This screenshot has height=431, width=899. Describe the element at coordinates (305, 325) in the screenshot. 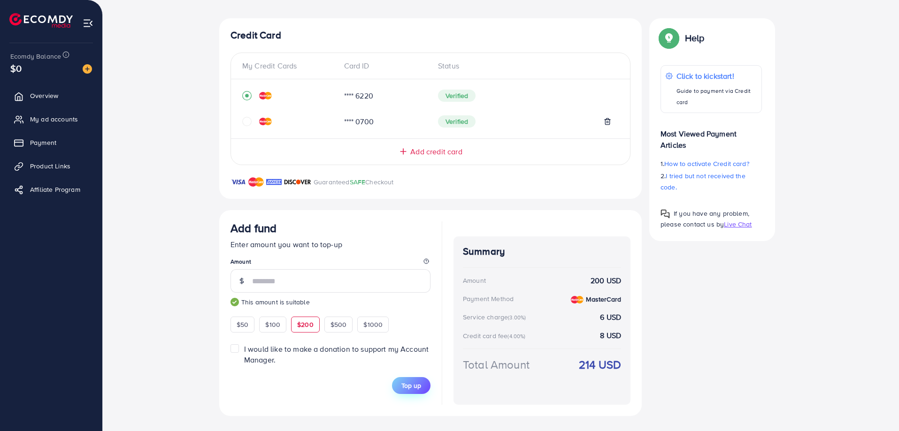

I see `span: $200` at that location.